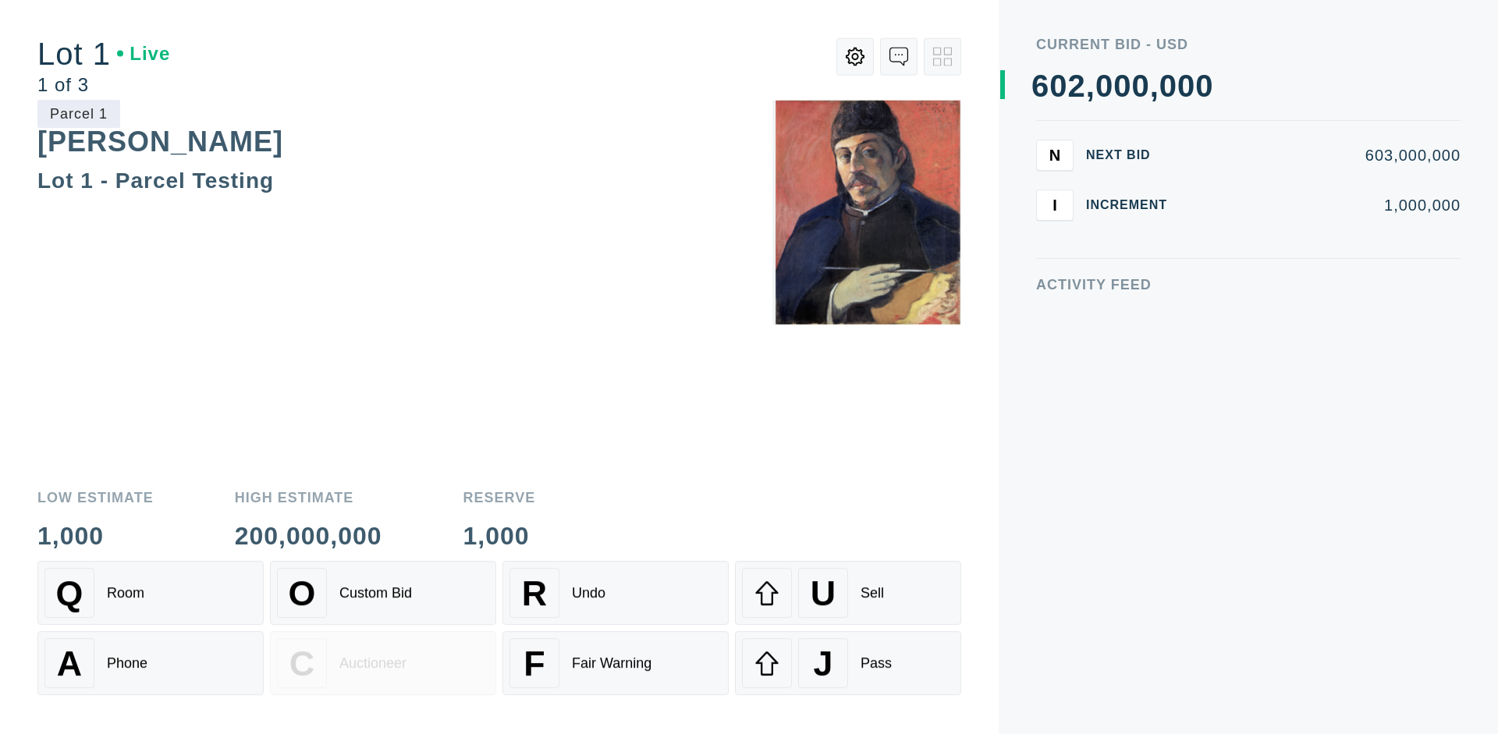 The width and height of the screenshot is (1498, 734). I want to click on div: Current Bid - USD, so click(1248, 44).